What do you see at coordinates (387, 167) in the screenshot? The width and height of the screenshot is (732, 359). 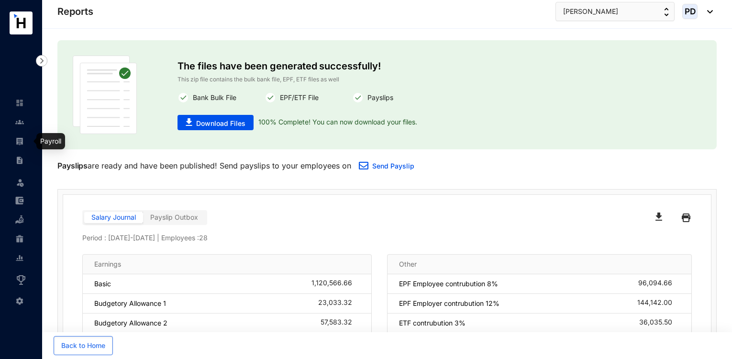 I see `button: Send Payslip` at bounding box center [387, 167].